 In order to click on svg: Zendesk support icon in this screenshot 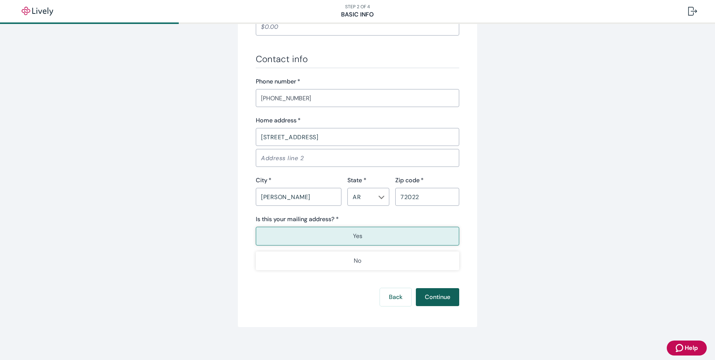, I will do `click(680, 348)`.